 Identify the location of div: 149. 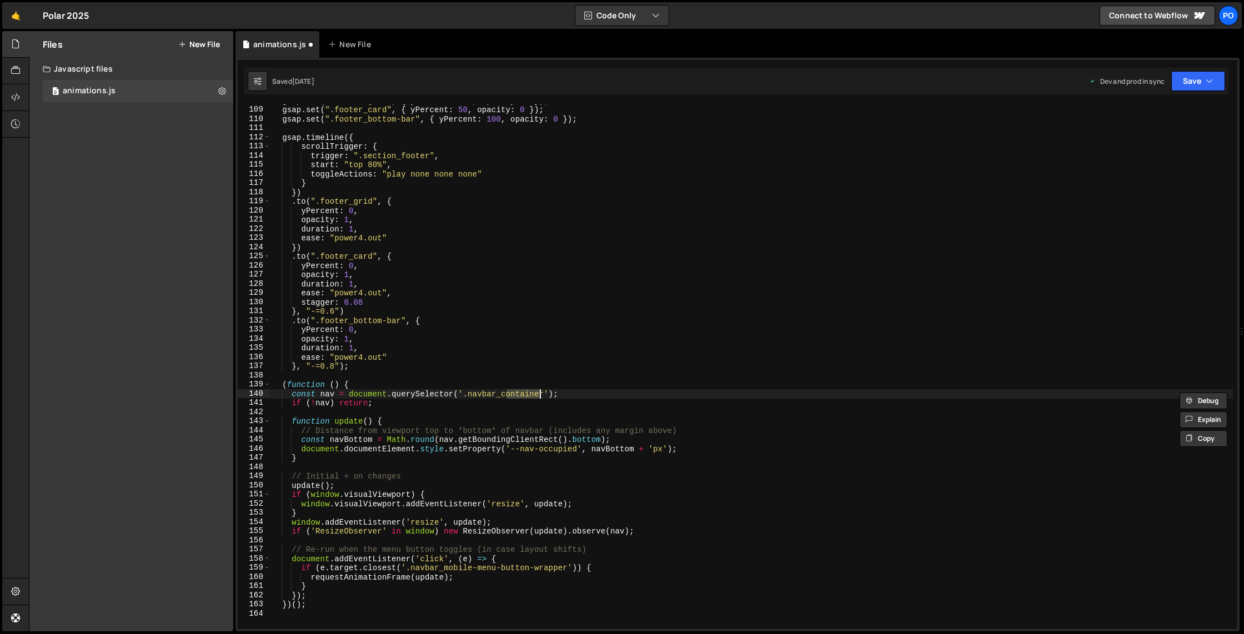
(254, 476).